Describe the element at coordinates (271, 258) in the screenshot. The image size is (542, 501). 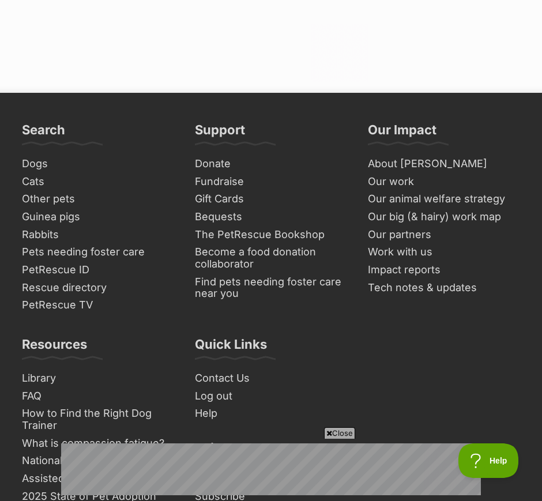
I see `a: Become a food donation collaborator` at that location.